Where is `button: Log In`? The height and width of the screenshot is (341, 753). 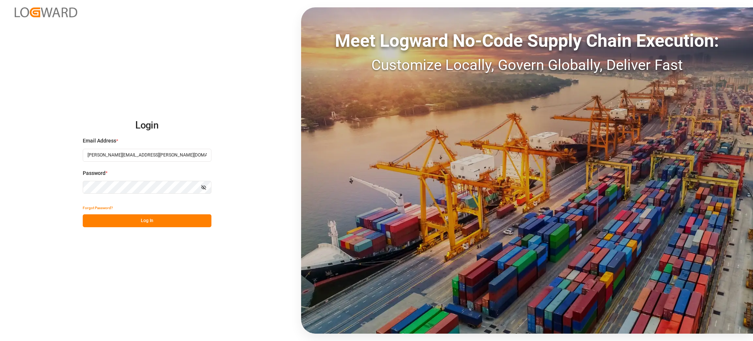
button: Log In is located at coordinates (147, 220).